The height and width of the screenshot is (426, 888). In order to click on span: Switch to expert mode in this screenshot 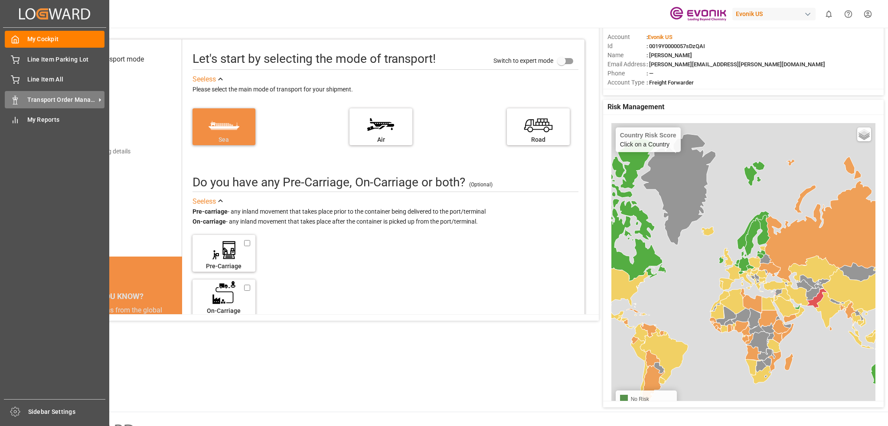, I will do `click(524, 61)`.